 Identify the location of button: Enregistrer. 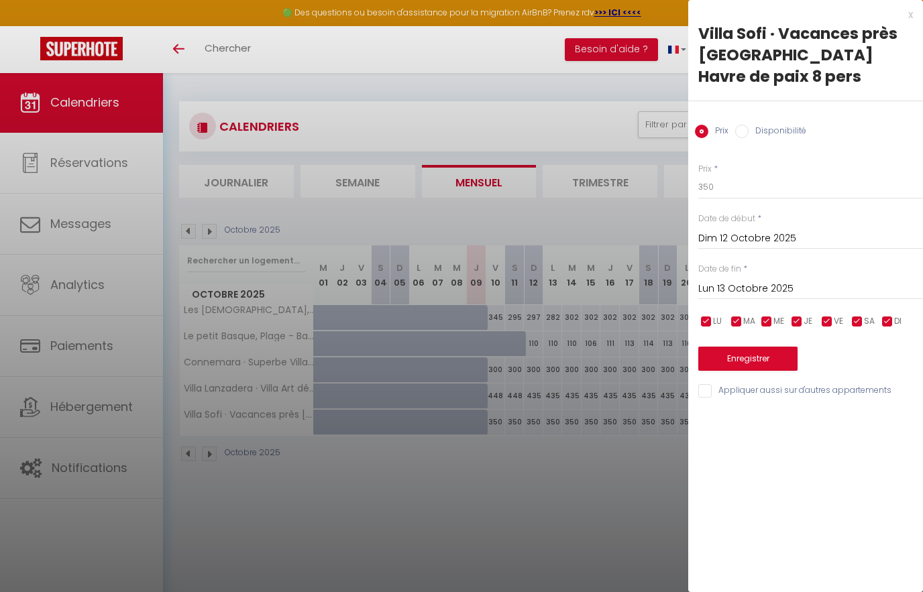
(748, 359).